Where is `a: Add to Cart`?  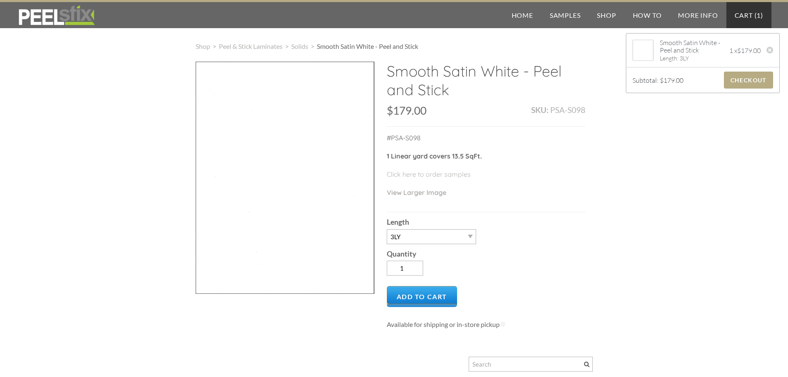
a: Add to Cart is located at coordinates (422, 296).